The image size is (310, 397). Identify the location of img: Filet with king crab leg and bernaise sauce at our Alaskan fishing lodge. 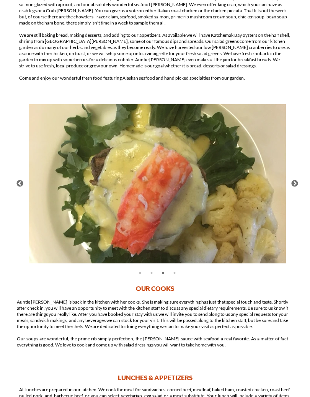
(157, 184).